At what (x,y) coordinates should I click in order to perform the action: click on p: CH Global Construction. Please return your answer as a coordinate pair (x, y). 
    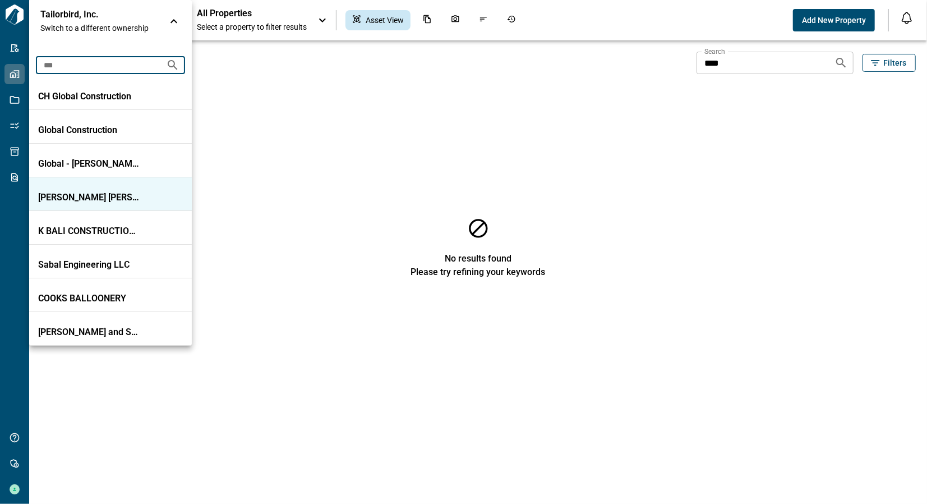
    Looking at the image, I should click on (89, 97).